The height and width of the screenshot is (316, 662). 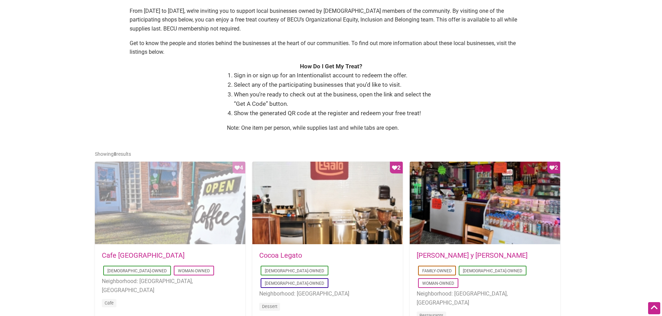 I want to click on span: Showing results, so click(x=113, y=154).